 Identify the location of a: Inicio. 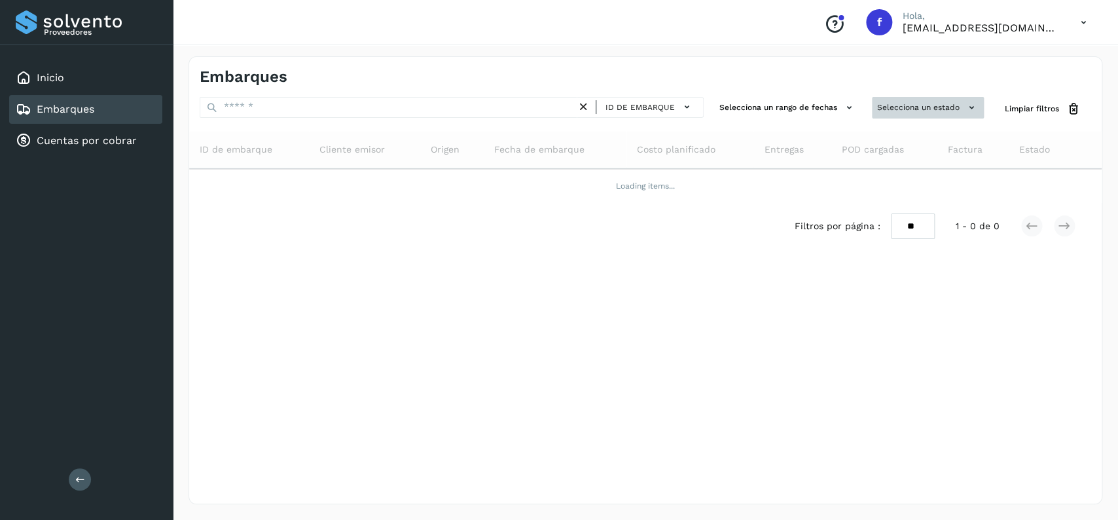
(50, 77).